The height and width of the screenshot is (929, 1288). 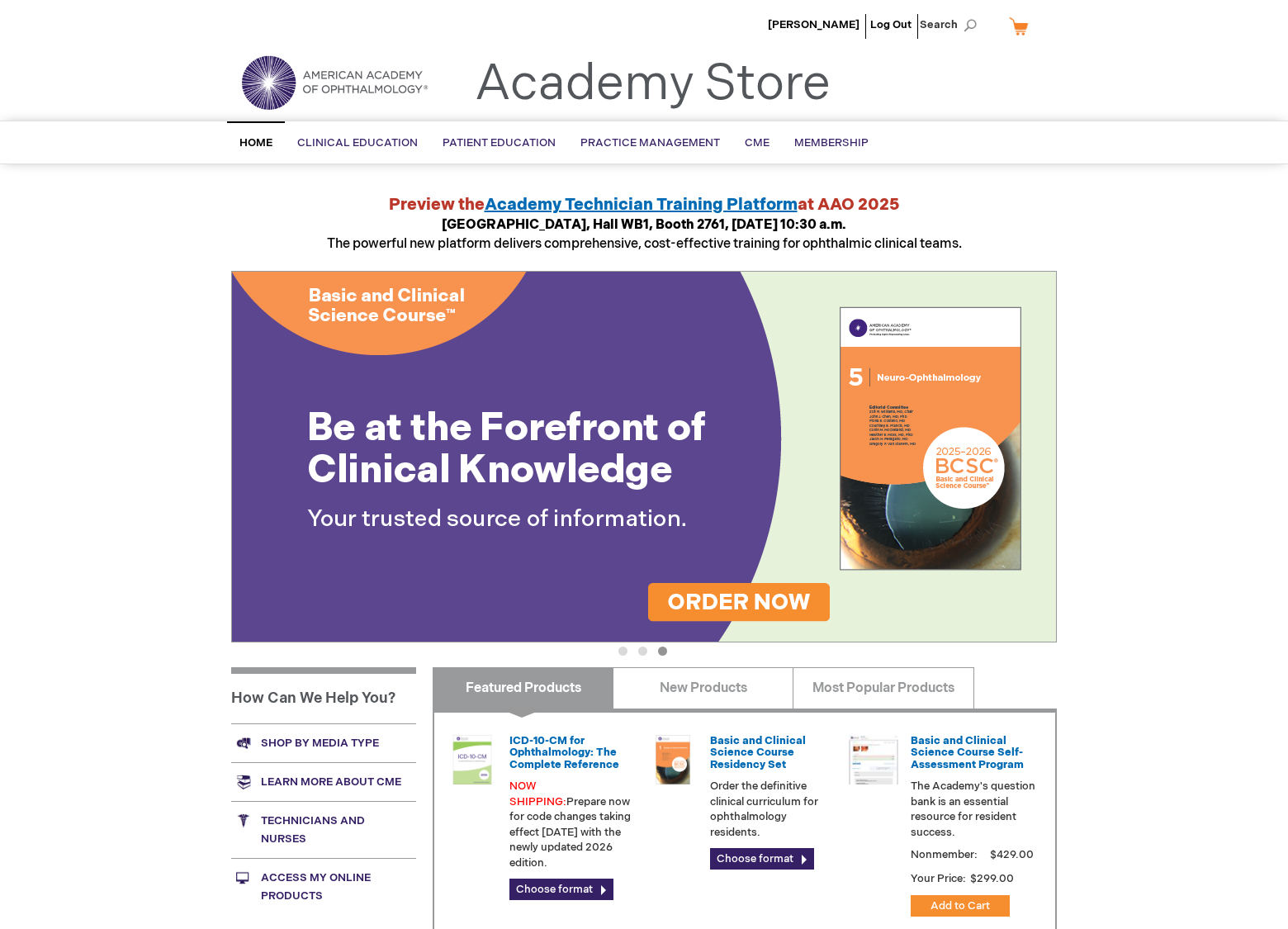 What do you see at coordinates (662, 650) in the screenshot?
I see `button: 3 of 3` at bounding box center [662, 650].